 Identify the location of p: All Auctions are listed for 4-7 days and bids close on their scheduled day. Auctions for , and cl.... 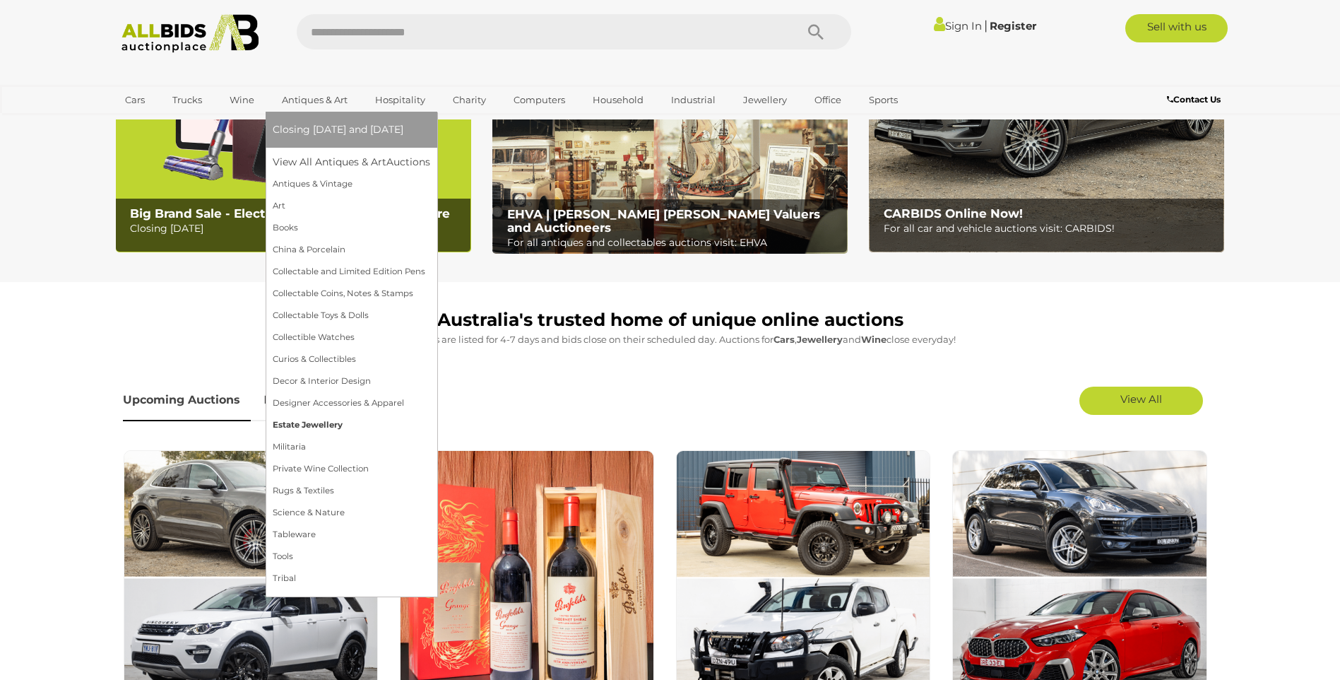
(670, 339).